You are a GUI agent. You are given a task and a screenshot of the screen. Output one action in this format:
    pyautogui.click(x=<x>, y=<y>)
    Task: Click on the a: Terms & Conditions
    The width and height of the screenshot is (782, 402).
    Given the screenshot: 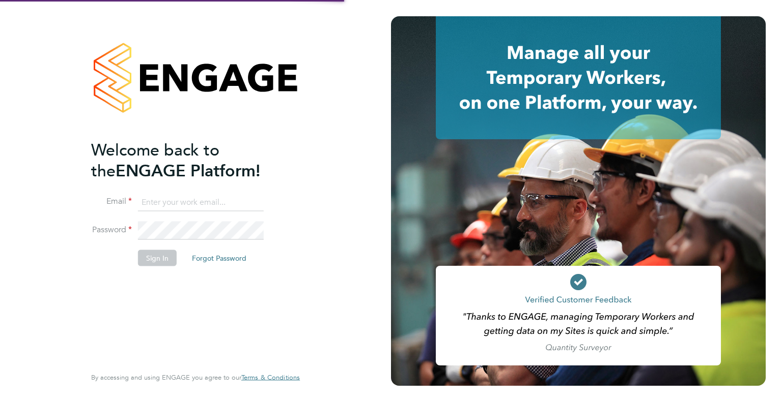 What is the action you would take?
    pyautogui.click(x=270, y=378)
    